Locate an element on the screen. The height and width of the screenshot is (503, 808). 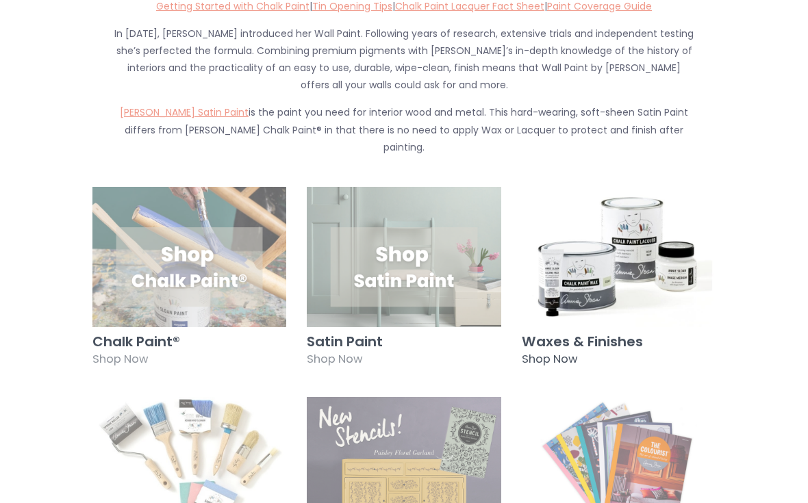
h3: Satin Paint is located at coordinates (403, 342).